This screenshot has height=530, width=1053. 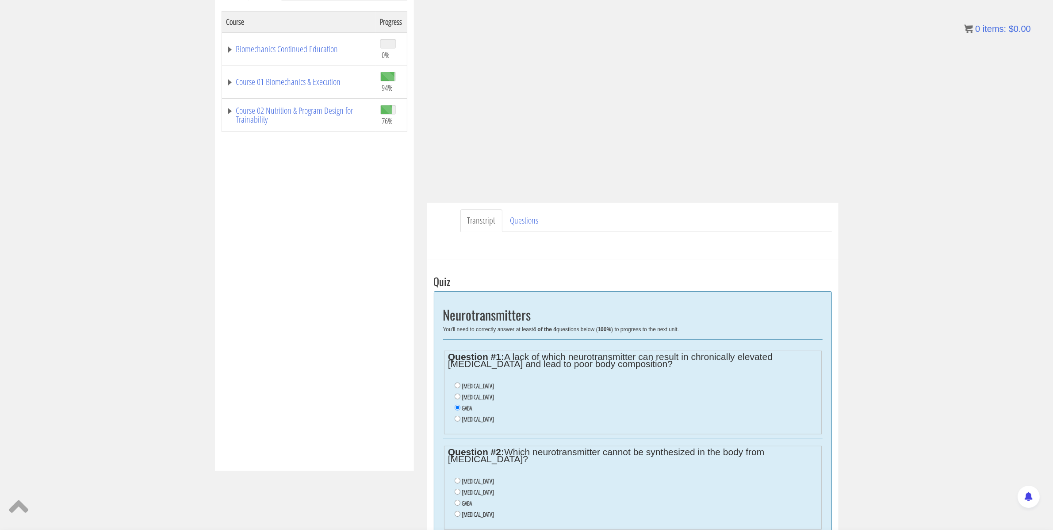 What do you see at coordinates (388, 121) in the screenshot?
I see `span: 76%` at bounding box center [388, 121].